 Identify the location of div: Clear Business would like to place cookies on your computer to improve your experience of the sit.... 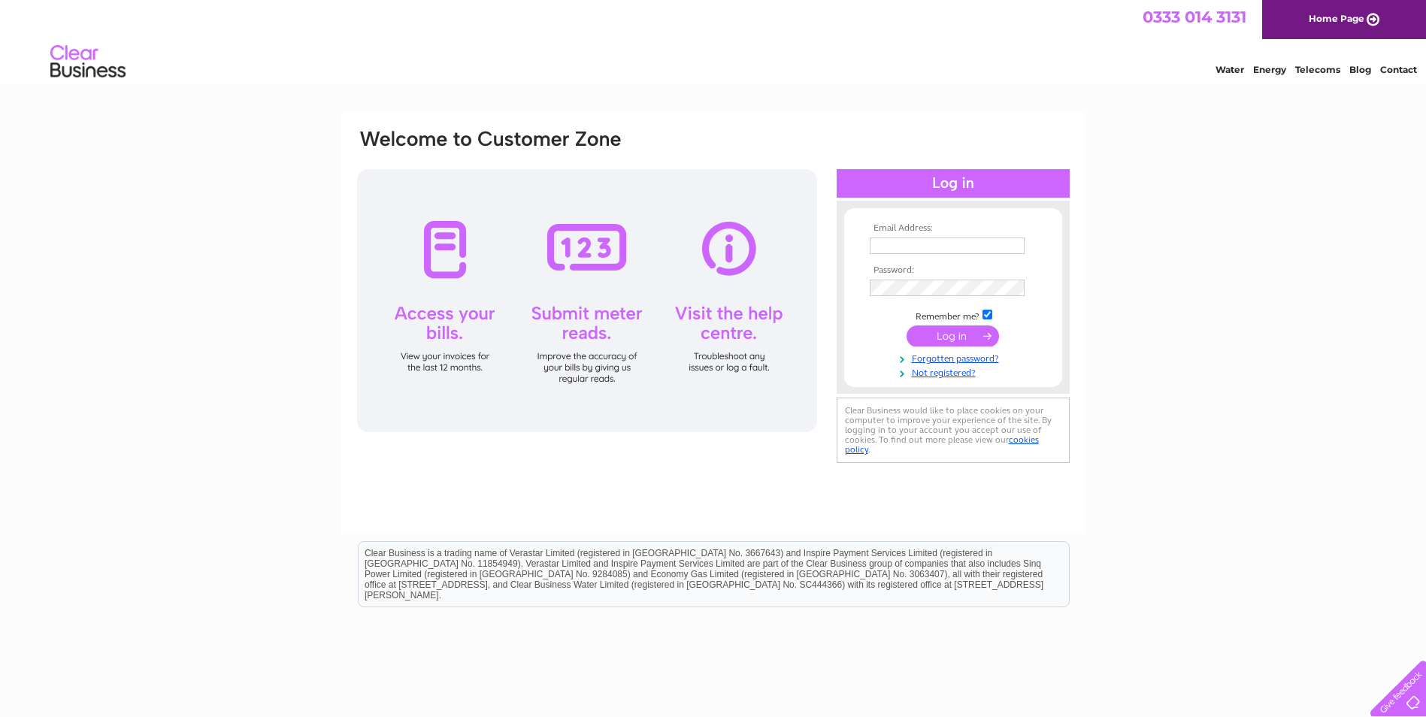
(953, 430).